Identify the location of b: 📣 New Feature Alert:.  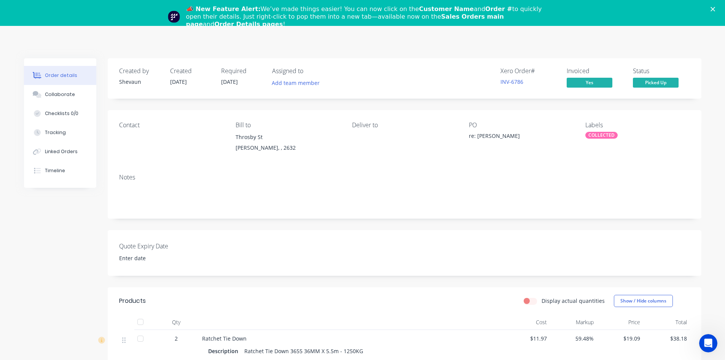
(224, 9).